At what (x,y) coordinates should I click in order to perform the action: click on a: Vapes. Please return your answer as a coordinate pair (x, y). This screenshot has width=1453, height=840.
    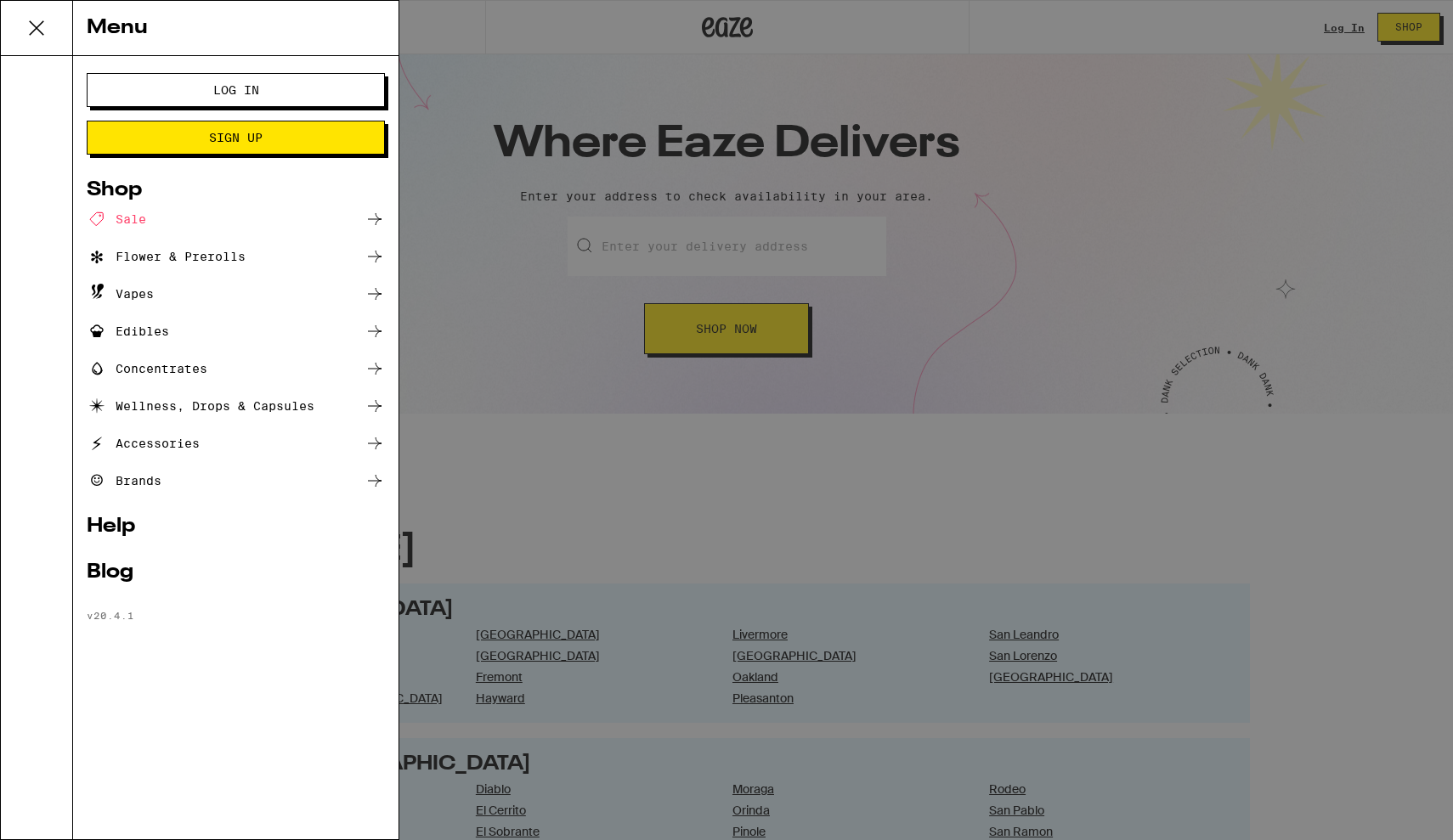
    Looking at the image, I should click on (236, 294).